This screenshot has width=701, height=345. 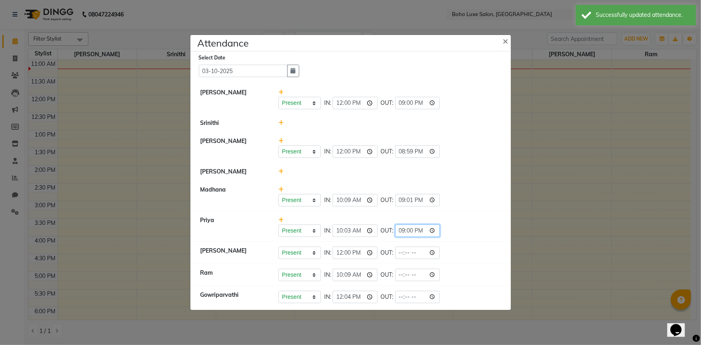 I want to click on div: Priya, so click(x=234, y=227).